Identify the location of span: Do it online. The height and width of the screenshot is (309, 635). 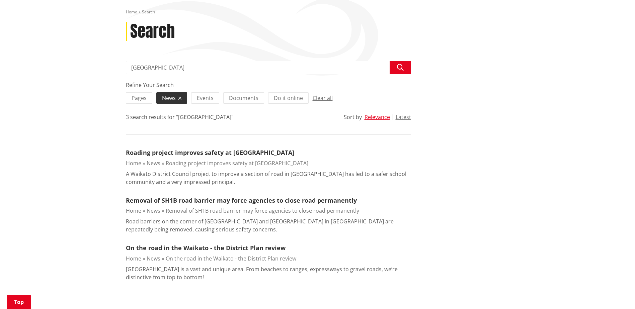
(288, 98).